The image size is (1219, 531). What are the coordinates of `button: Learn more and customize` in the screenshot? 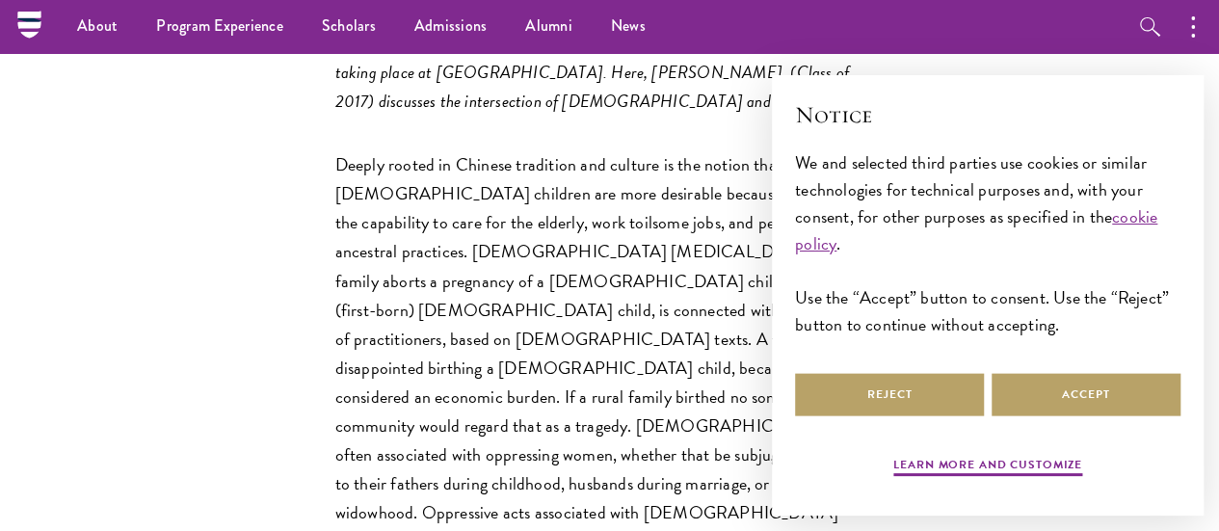 It's located at (988, 467).